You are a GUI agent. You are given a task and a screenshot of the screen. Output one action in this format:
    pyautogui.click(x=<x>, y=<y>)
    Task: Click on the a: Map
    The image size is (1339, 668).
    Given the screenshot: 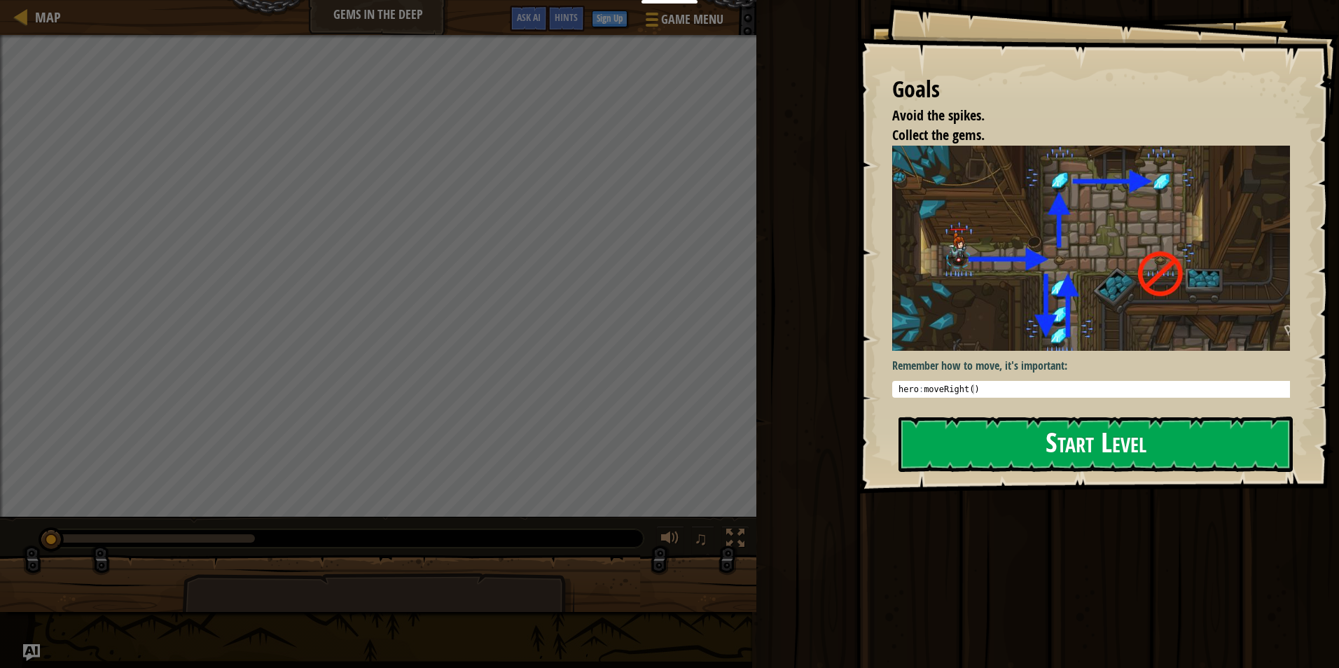 What is the action you would take?
    pyautogui.click(x=44, y=17)
    